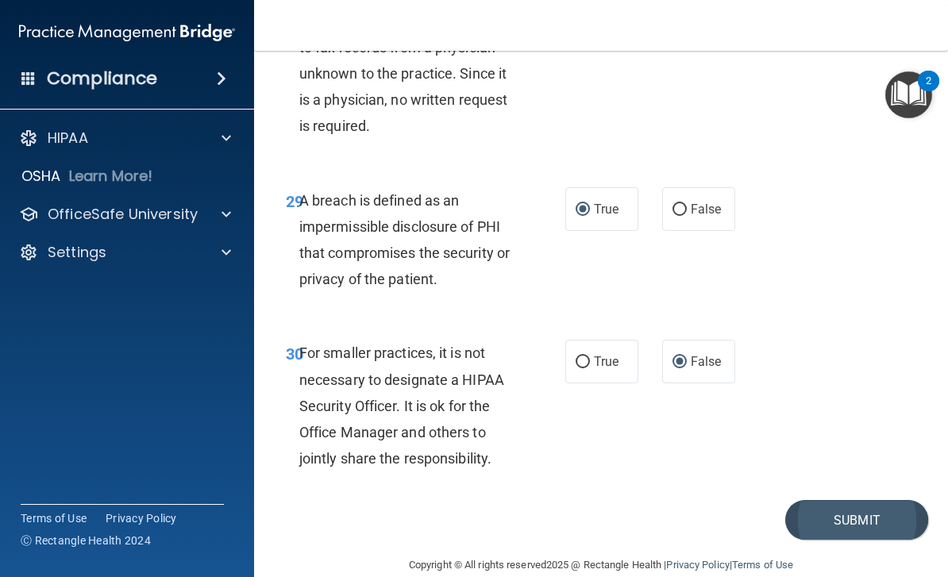 The width and height of the screenshot is (948, 577). I want to click on a: HIPAA, so click(125, 138).